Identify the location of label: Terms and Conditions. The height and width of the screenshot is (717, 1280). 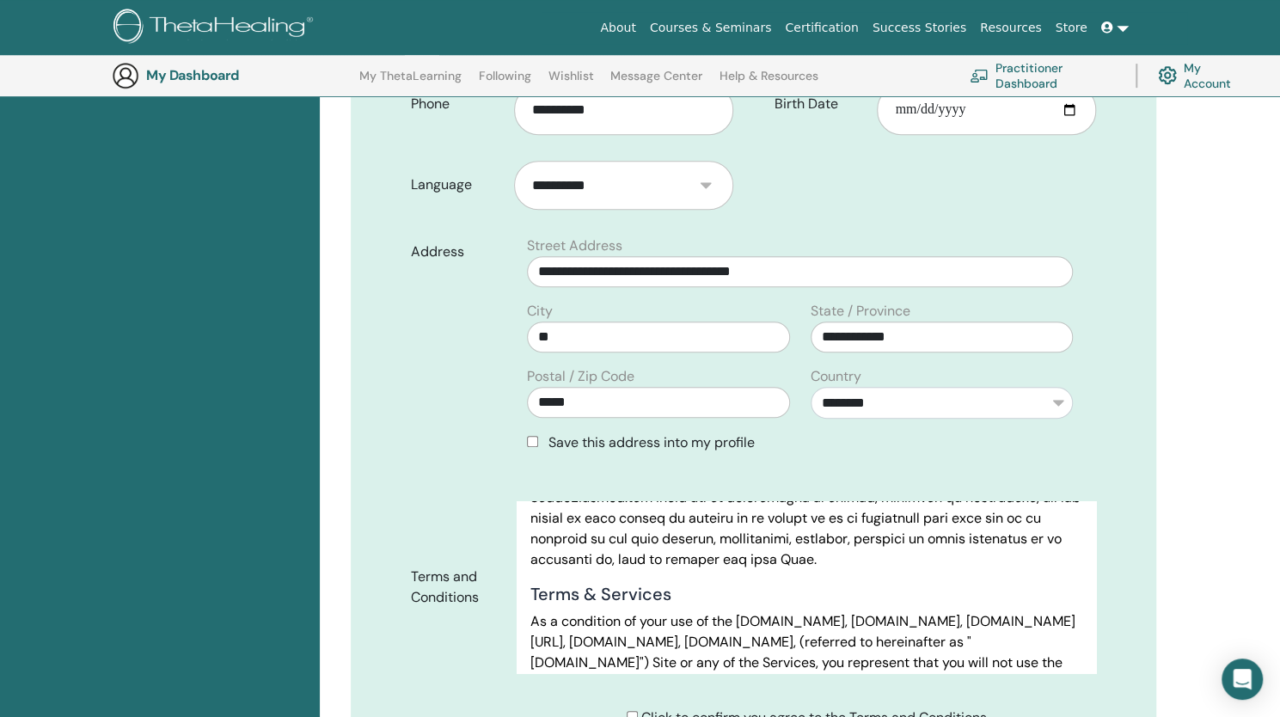
(457, 587).